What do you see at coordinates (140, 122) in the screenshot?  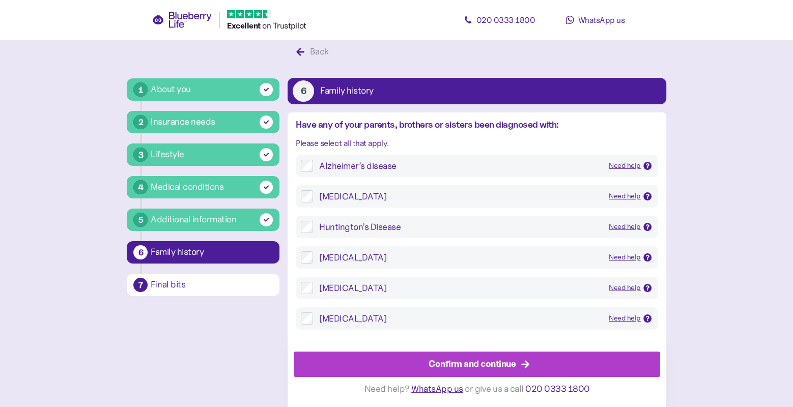 I see `div: 2` at bounding box center [140, 122].